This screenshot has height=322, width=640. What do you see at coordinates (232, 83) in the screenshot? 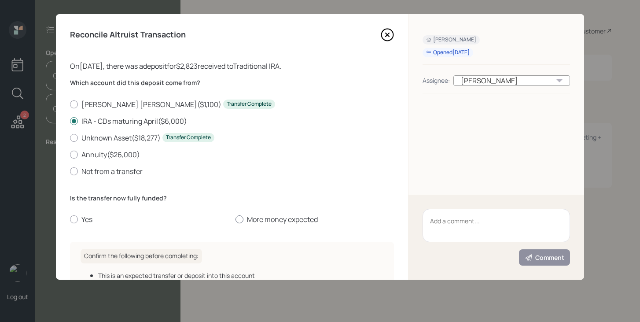
I see `label: Which account did this deposit come from?` at bounding box center [232, 83].